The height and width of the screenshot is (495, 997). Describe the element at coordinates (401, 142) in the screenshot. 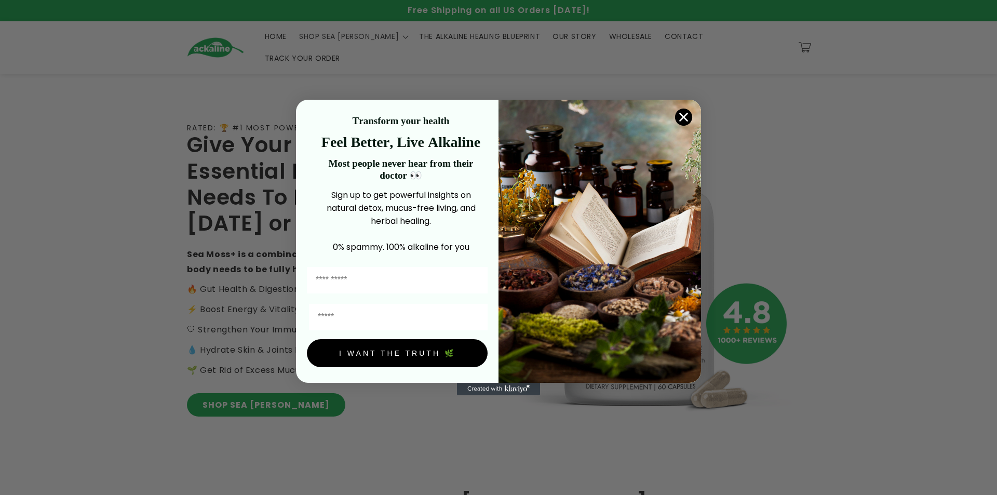

I see `strong: Feel Better, Live Alkaline` at that location.